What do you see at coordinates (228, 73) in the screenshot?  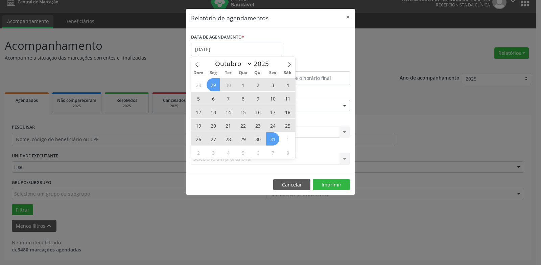 I see `span: Ter` at bounding box center [228, 73].